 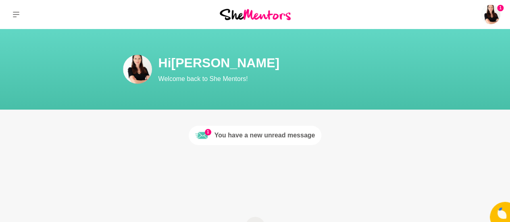 I want to click on img: She Mentors Logo, so click(x=255, y=14).